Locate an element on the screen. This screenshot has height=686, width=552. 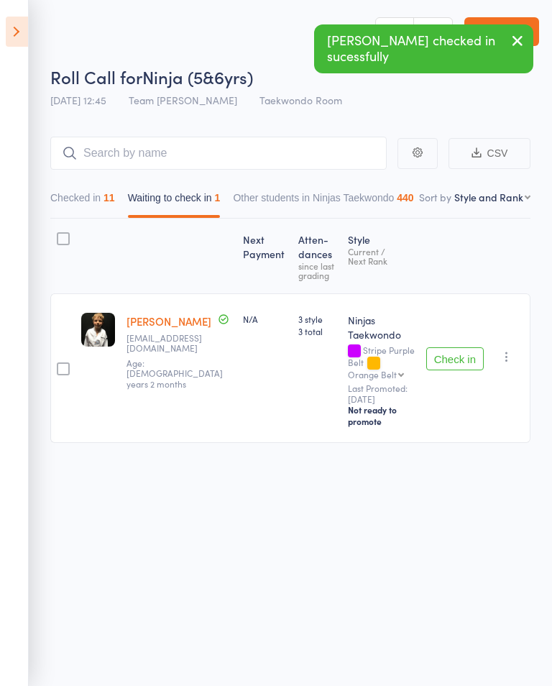
div: 440 is located at coordinates (405, 198).